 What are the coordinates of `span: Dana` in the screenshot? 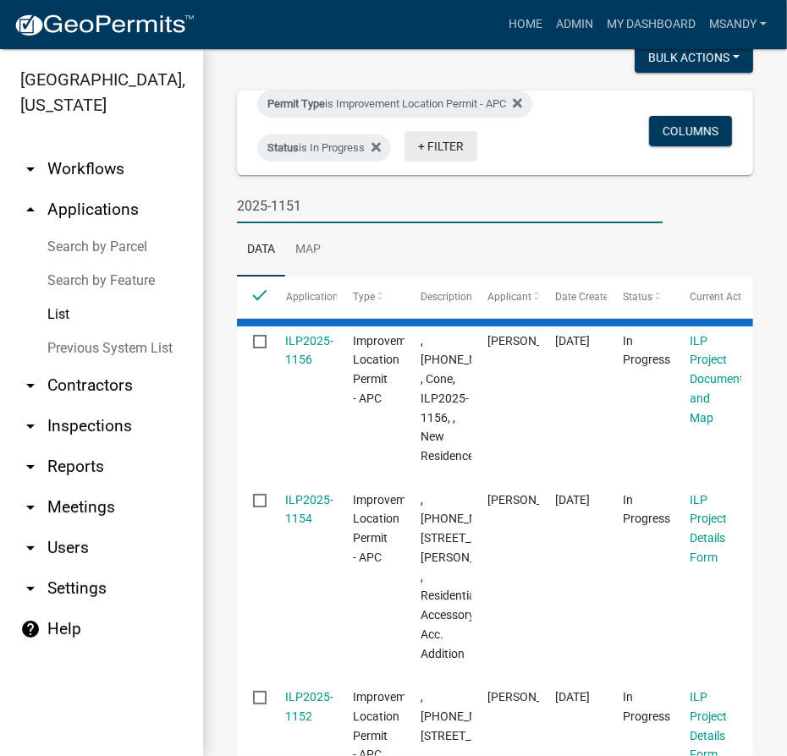 It's located at (533, 341).